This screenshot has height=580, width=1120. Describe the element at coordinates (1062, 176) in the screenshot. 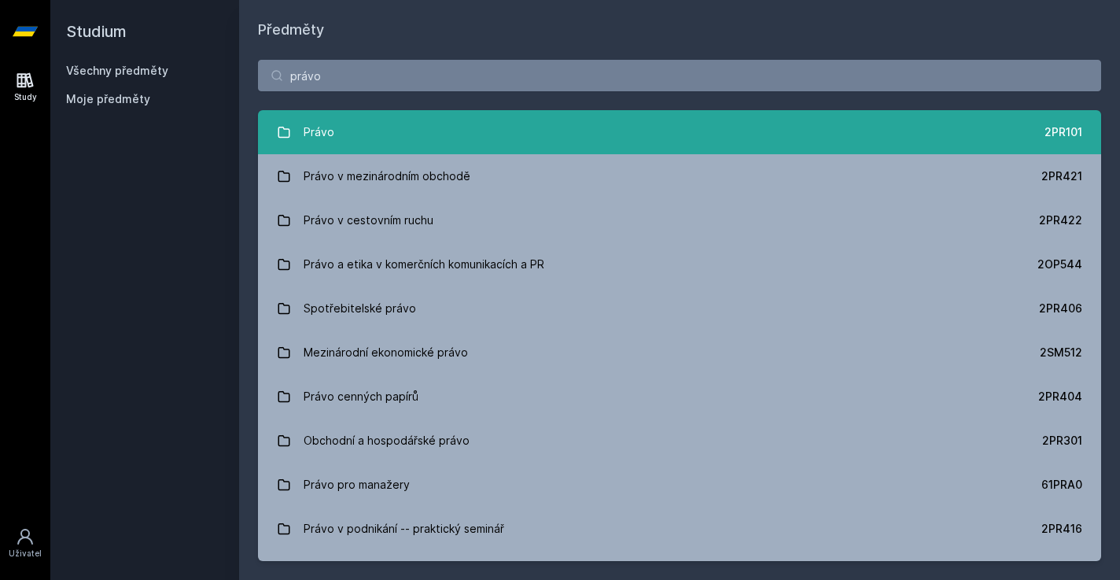

I see `div: 2PR421` at that location.